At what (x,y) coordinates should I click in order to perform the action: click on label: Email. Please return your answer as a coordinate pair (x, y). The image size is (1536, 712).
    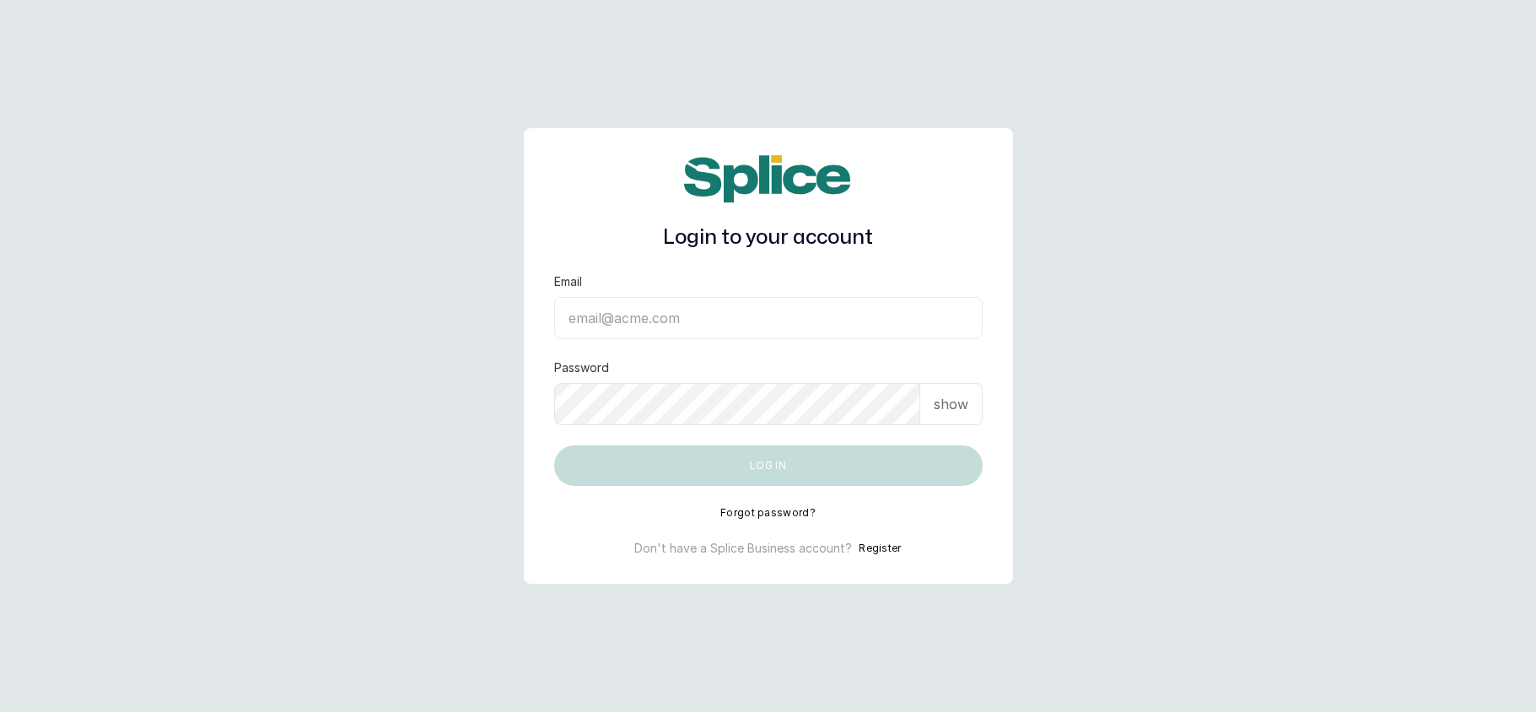
    Looking at the image, I should click on (568, 282).